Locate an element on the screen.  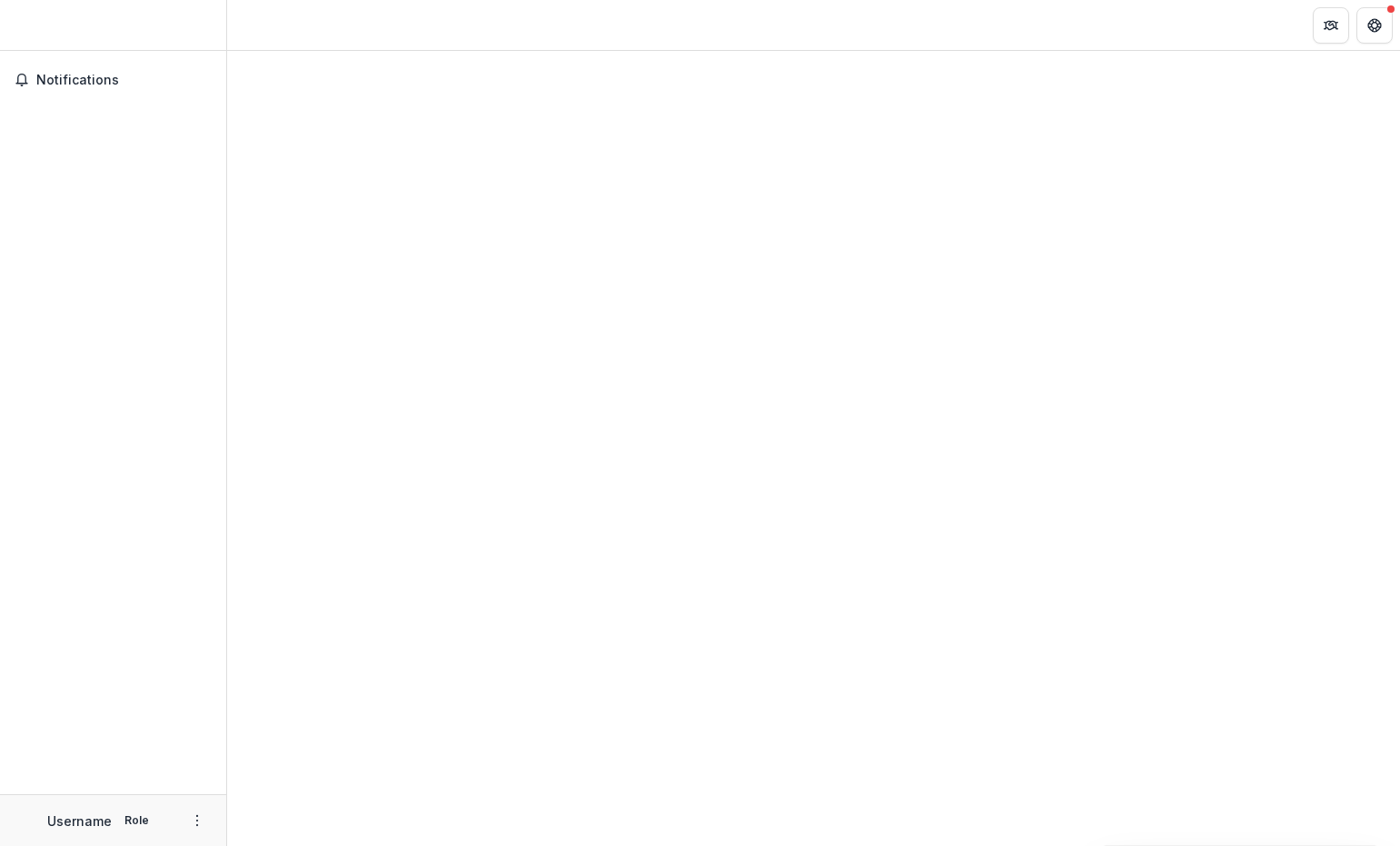
p: Role is located at coordinates (136, 820).